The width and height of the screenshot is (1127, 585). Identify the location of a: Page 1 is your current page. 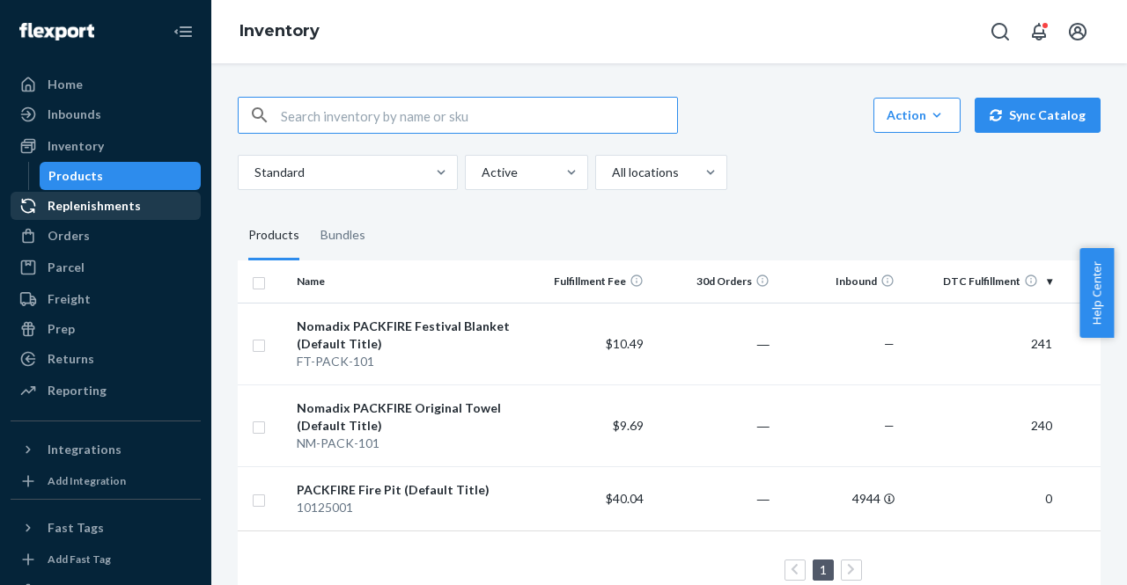
(823, 570).